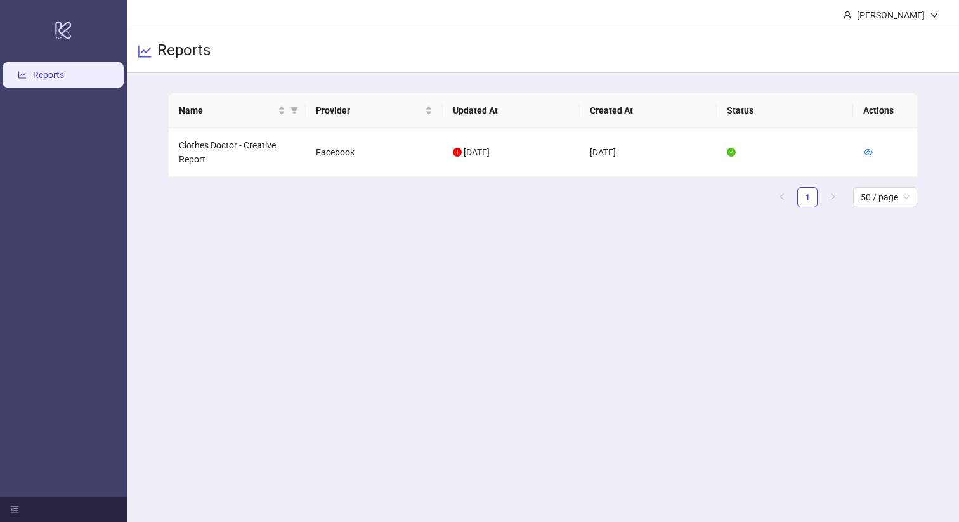 The width and height of the screenshot is (959, 522). I want to click on li: Next Page, so click(832, 197).